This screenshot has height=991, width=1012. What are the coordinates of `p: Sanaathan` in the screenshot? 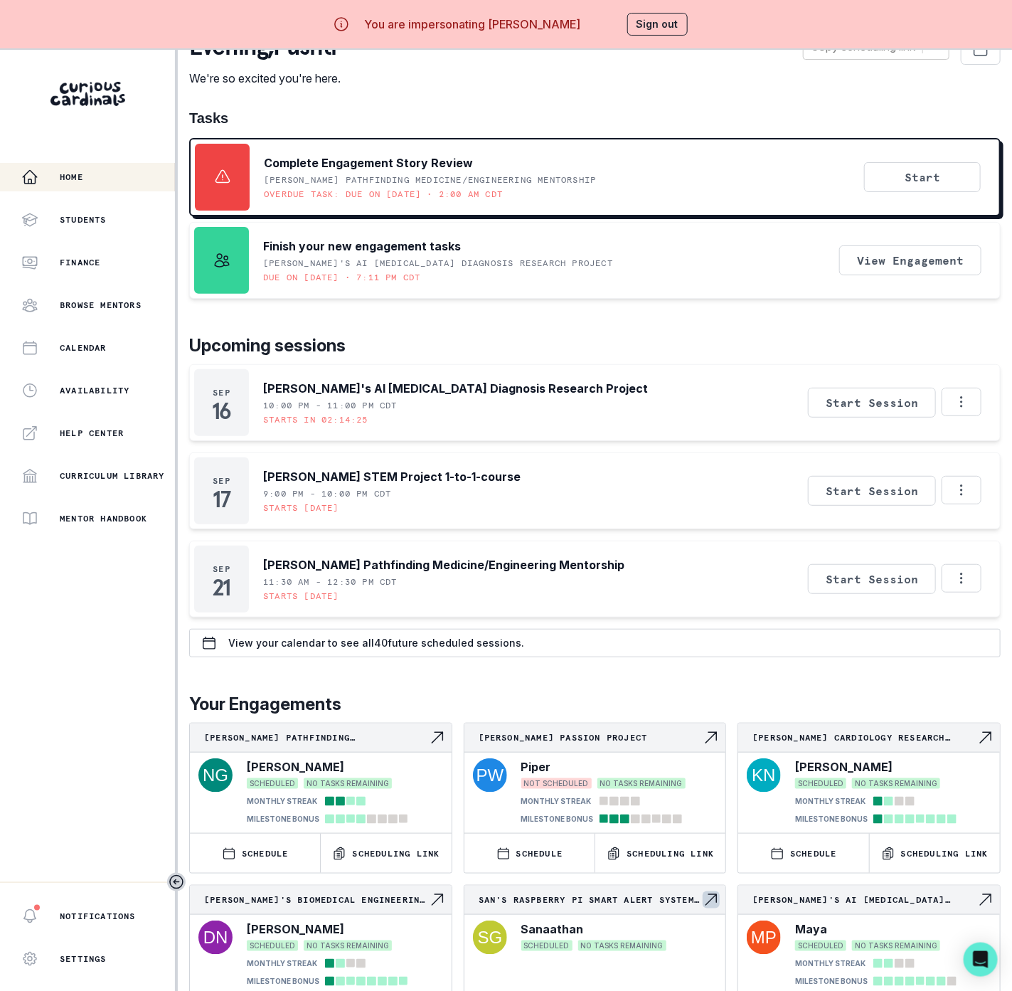 It's located at (553, 929).